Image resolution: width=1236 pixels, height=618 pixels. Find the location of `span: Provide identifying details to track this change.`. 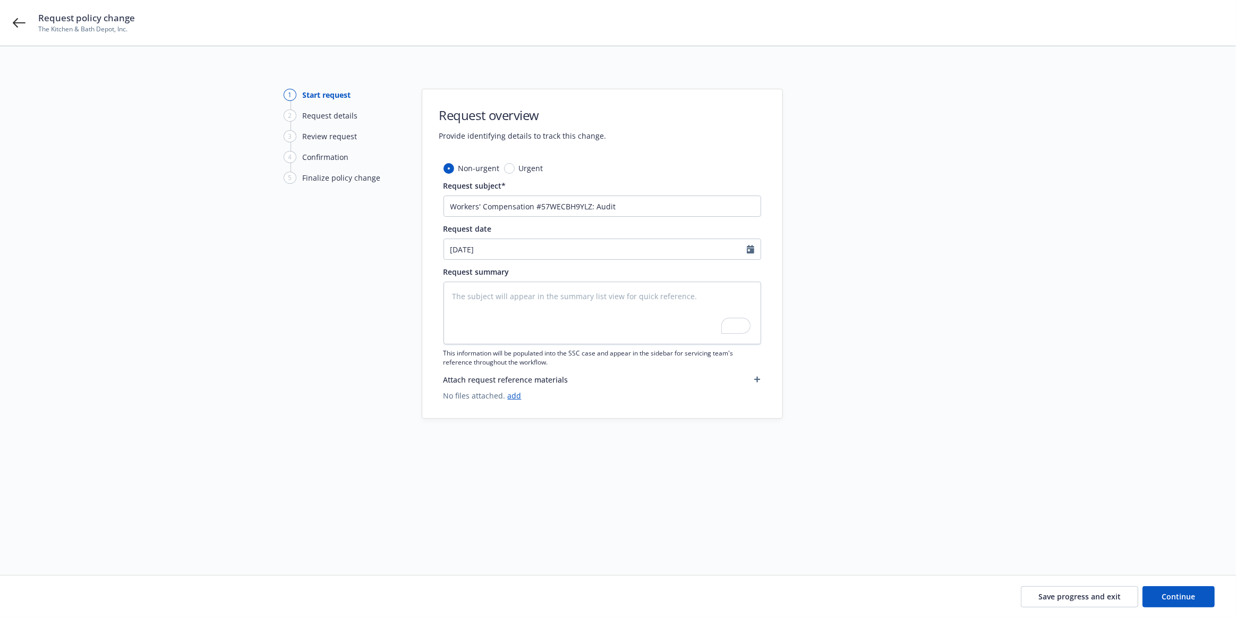

span: Provide identifying details to track this change. is located at coordinates (522, 135).